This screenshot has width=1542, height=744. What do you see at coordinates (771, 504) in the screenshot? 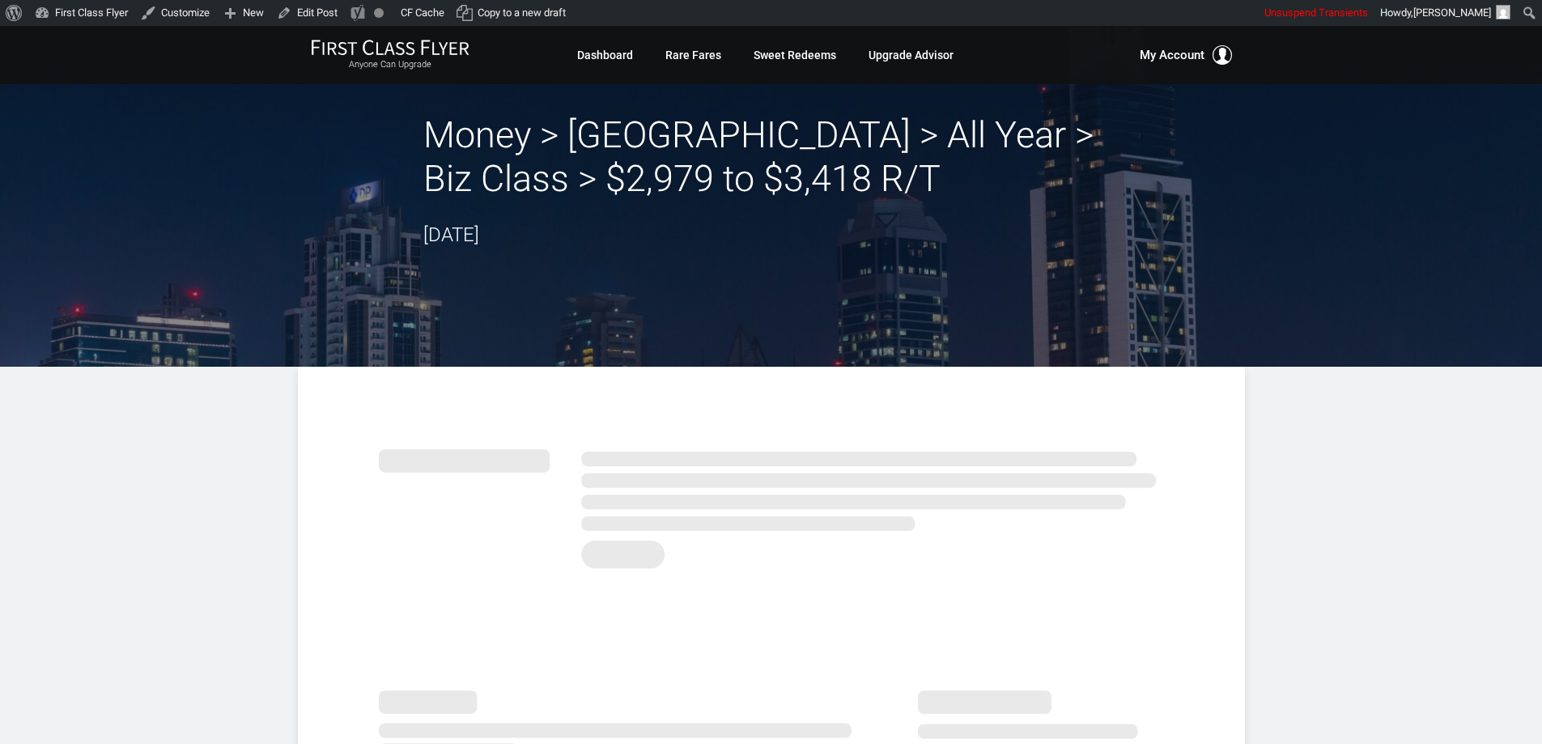
I see `img: summary.svg` at bounding box center [771, 504].